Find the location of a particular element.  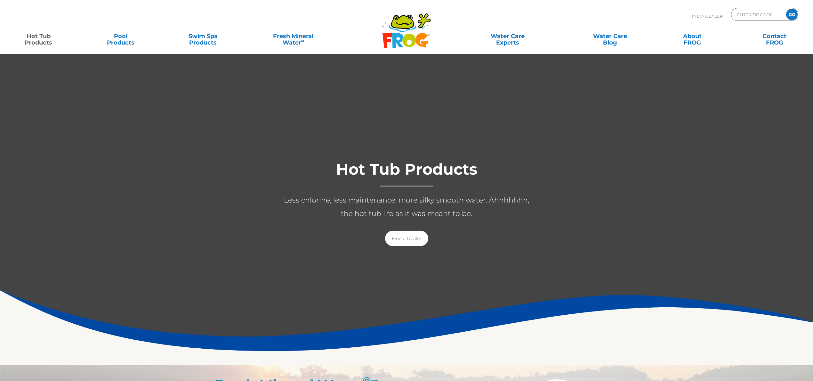

a: Fresh MineralWater∞ is located at coordinates (293, 36).